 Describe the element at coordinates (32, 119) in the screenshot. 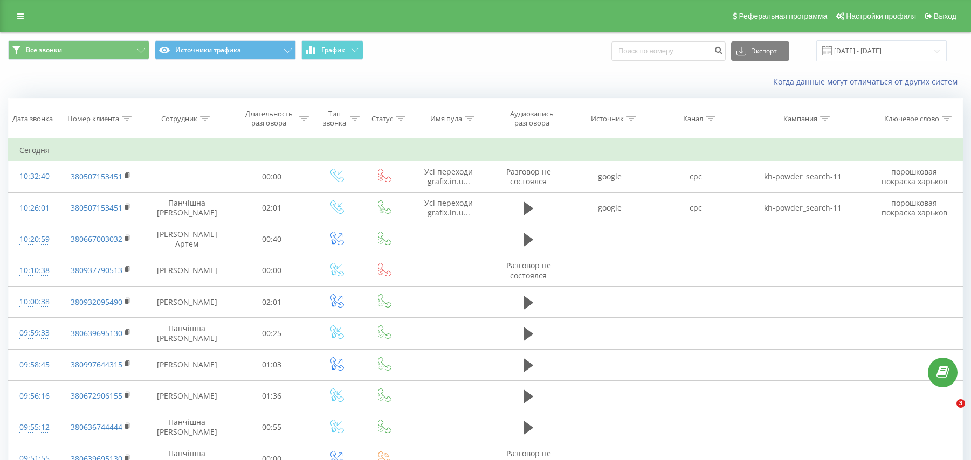

I see `div: Дата звонка` at that location.